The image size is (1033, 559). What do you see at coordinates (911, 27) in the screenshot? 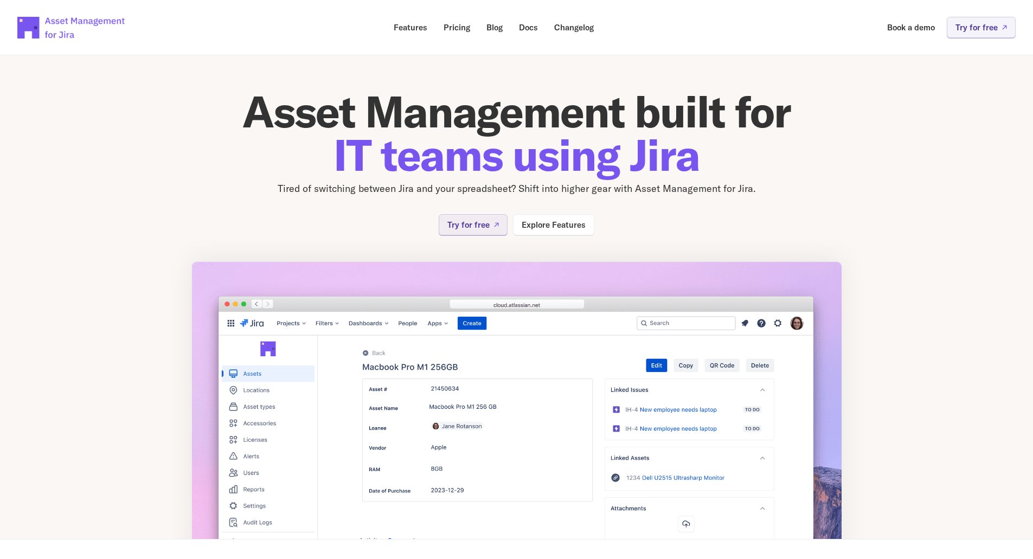
I see `a: Book a demo` at bounding box center [911, 27].